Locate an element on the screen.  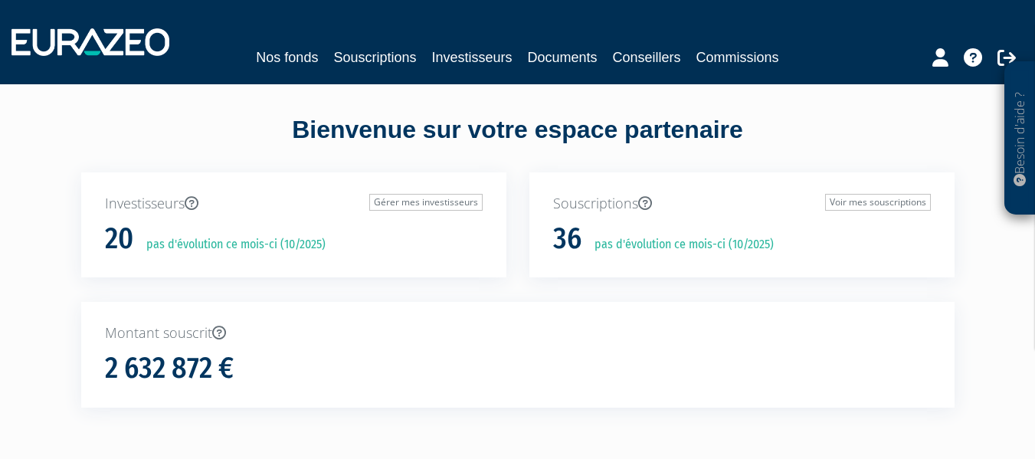
p: Montant souscrit is located at coordinates (518, 333).